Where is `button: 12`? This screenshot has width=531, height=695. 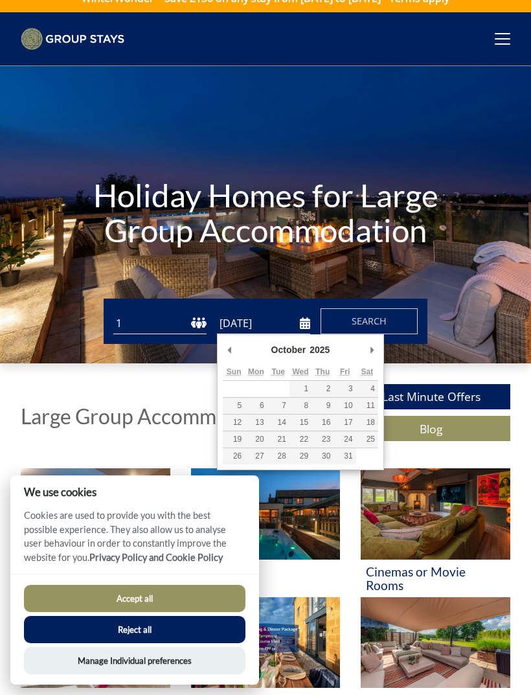 button: 12 is located at coordinates (234, 423).